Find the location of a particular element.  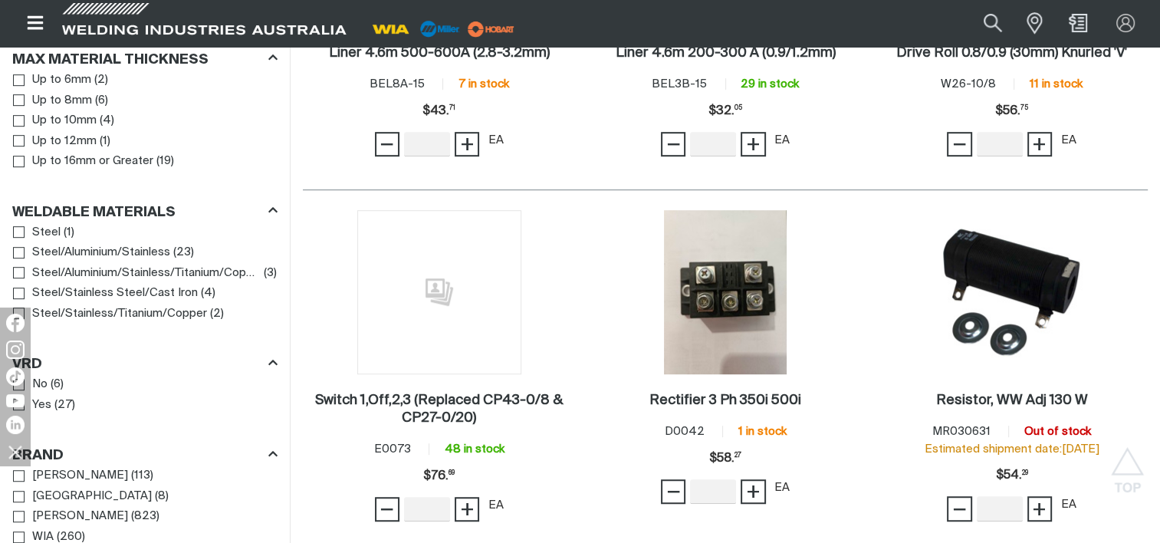

span: ( 4 ) is located at coordinates (107, 120).